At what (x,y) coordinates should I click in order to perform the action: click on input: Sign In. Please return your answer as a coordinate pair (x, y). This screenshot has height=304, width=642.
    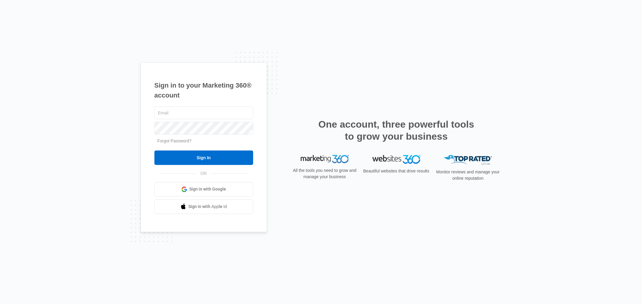
    Looking at the image, I should click on (204, 158).